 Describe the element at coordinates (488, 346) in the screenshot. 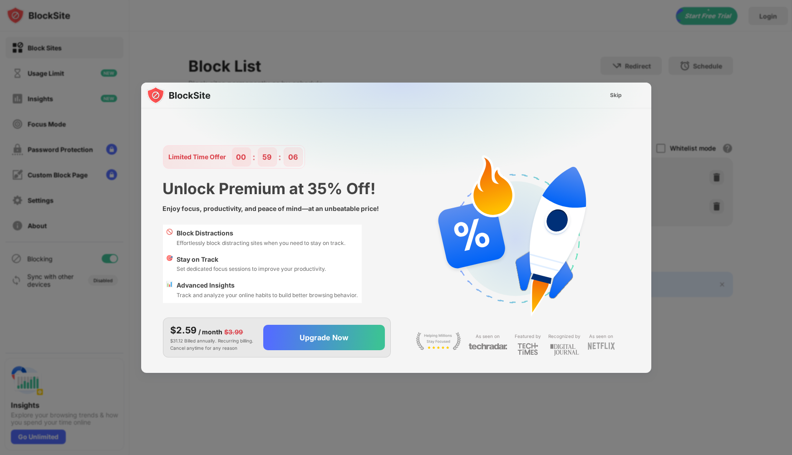

I see `img: light-techradar.svg` at that location.